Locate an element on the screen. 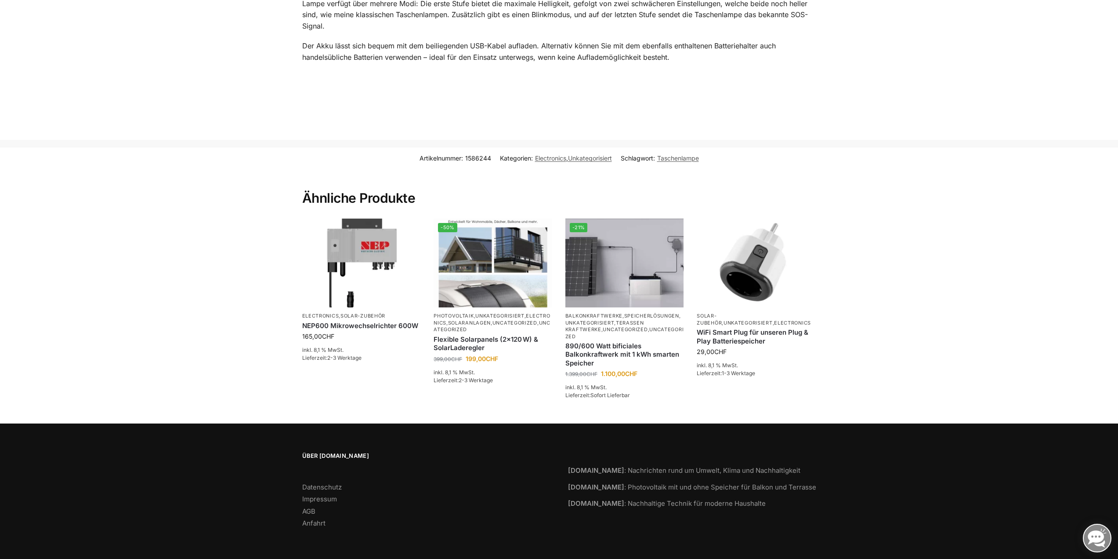 This screenshot has width=1118, height=559. a: Flexible Solarpanels (2×120 W) & SolarLaderegler is located at coordinates (493, 343).